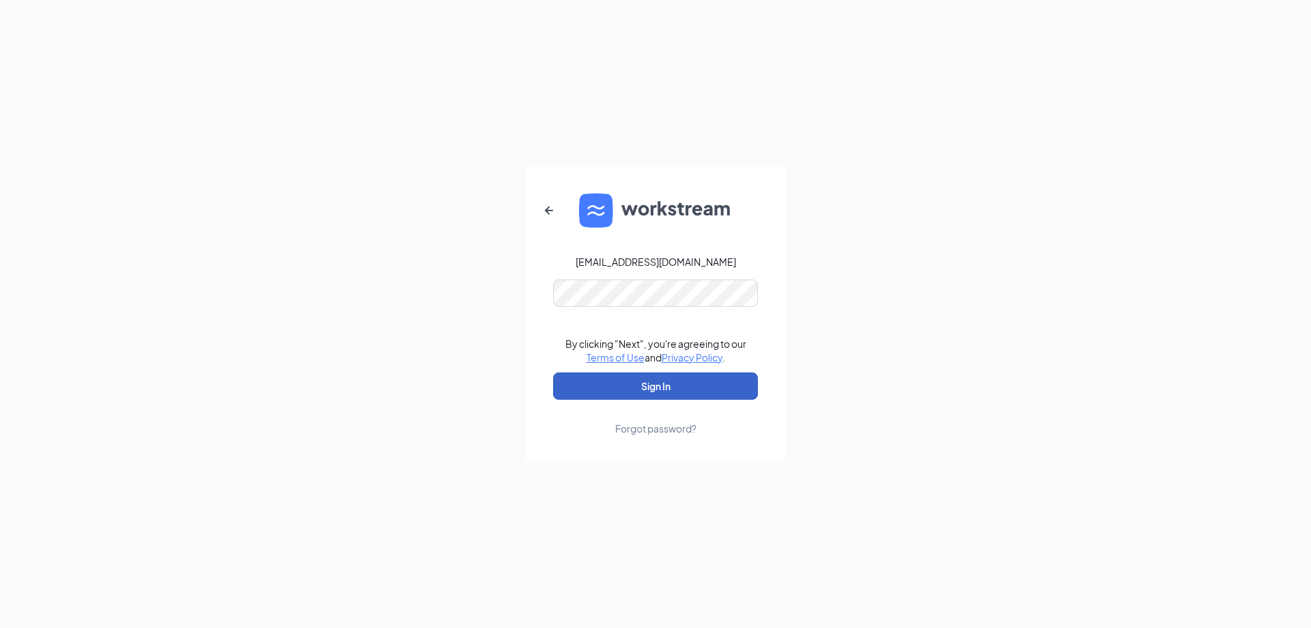 This screenshot has width=1311, height=628. What do you see at coordinates (549, 210) in the screenshot?
I see `svg: ArrowLeftNew` at bounding box center [549, 210].